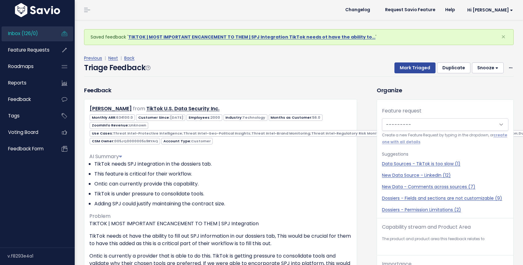 The width and height of the screenshot is (523, 265). Describe the element at coordinates (183, 109) in the screenshot. I see `a: TikTok U.S. Data Security Inc.` at that location.